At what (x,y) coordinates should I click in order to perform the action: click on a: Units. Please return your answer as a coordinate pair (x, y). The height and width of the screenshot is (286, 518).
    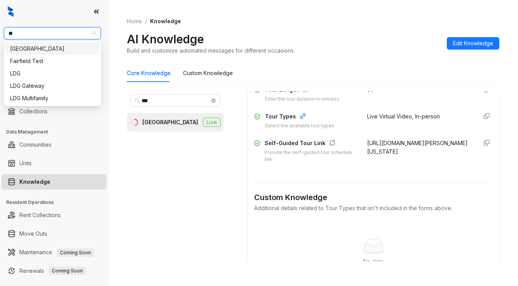
    Looking at the image, I should click on (26, 163).